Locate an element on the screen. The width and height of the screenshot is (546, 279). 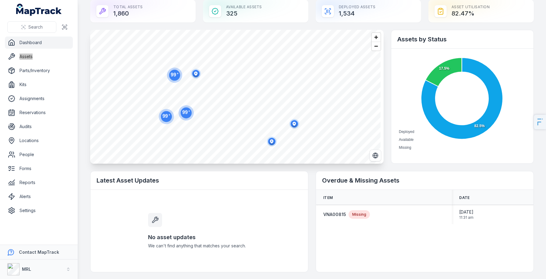
a: Audits is located at coordinates (39, 127).